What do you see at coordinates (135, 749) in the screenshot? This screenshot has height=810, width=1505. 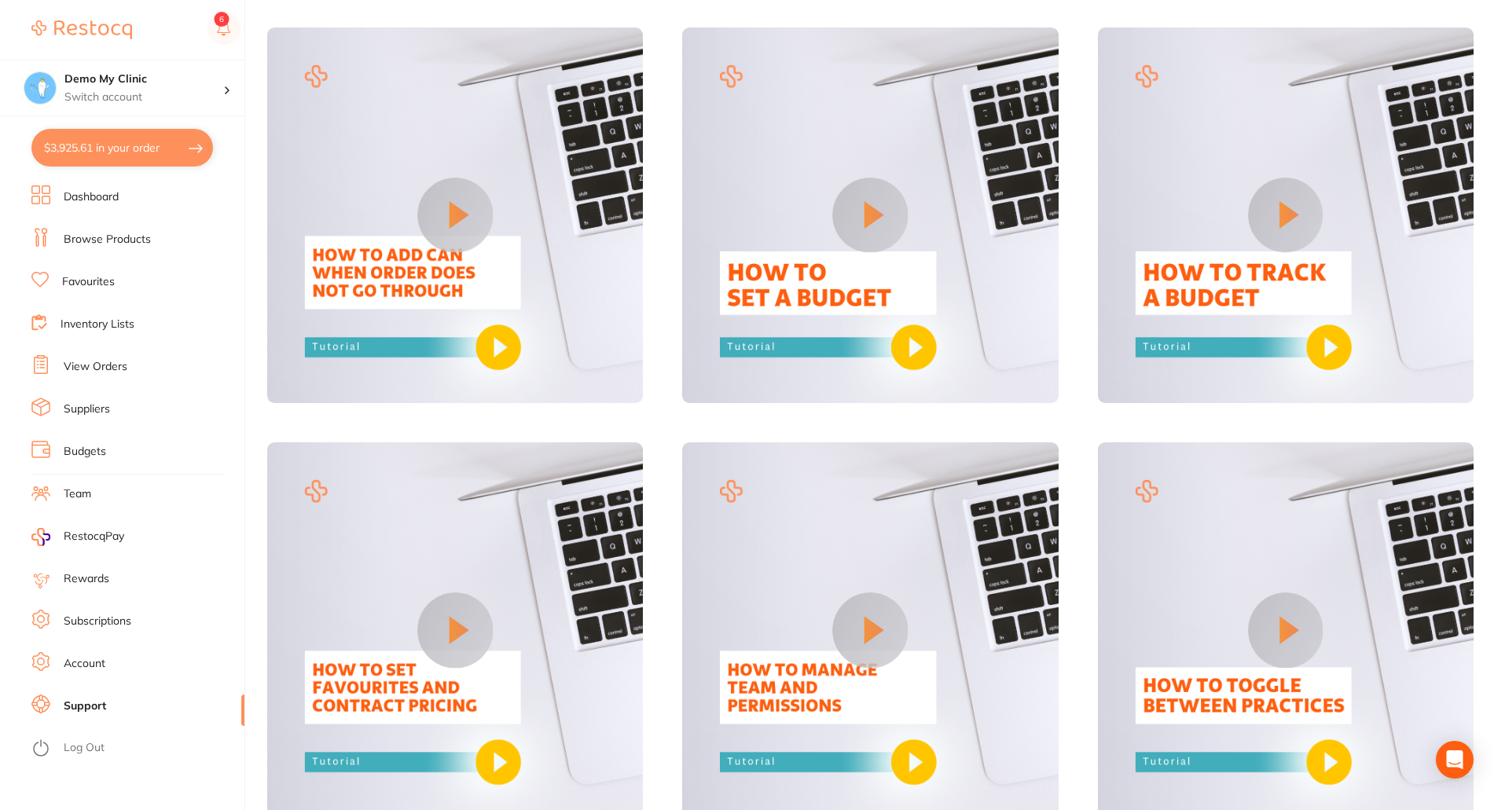 I see `button: Log Out` at bounding box center [135, 749].